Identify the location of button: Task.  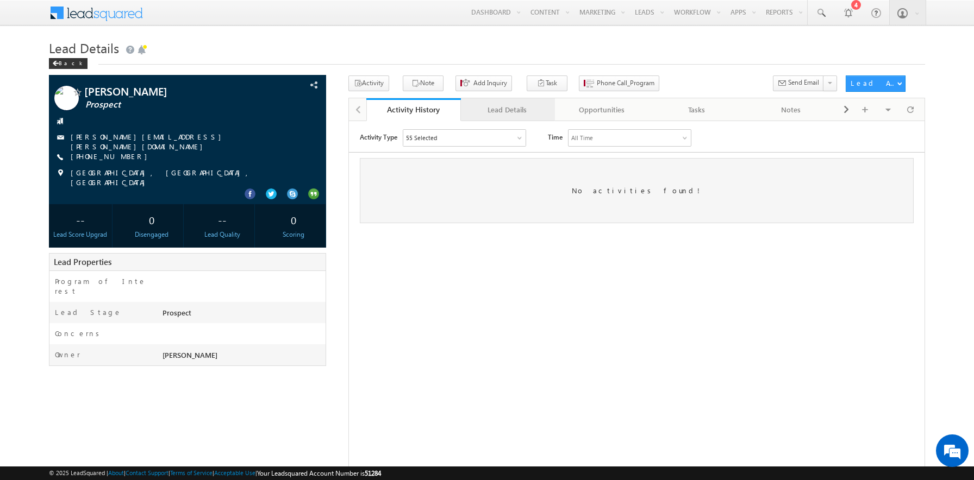
(547, 83).